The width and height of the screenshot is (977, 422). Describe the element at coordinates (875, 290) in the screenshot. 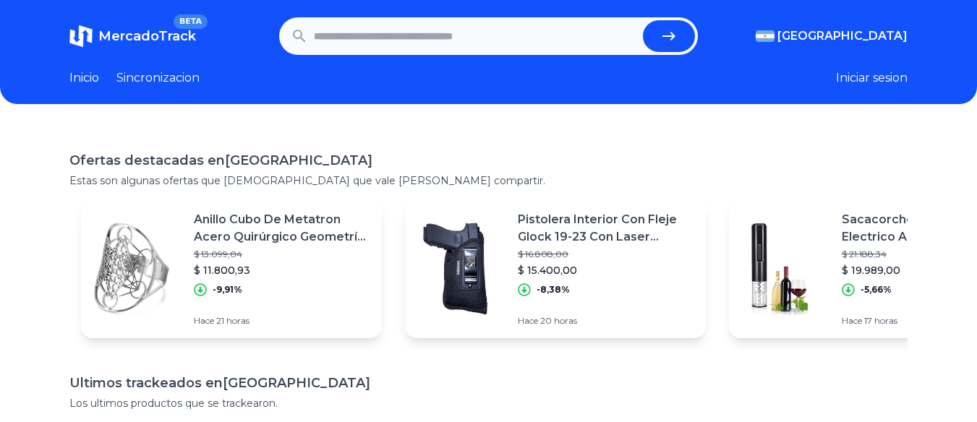

I see `p: -5,66%` at that location.